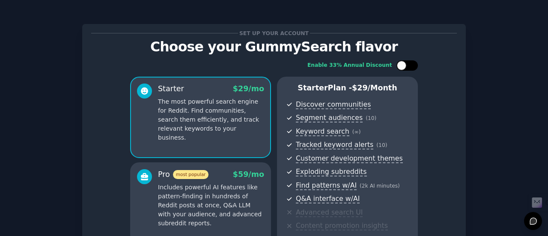  What do you see at coordinates (333, 104) in the screenshot?
I see `span: Discover communities` at bounding box center [333, 104].